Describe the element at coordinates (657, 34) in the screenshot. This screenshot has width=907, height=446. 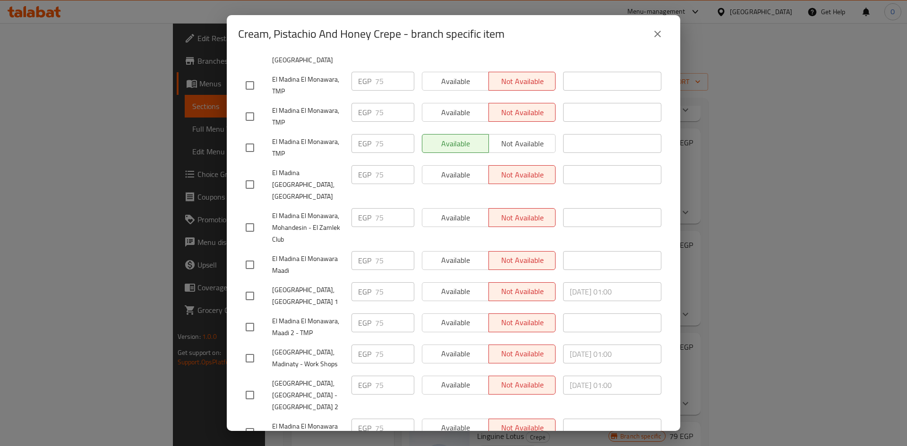
I see `button: close` at that location.